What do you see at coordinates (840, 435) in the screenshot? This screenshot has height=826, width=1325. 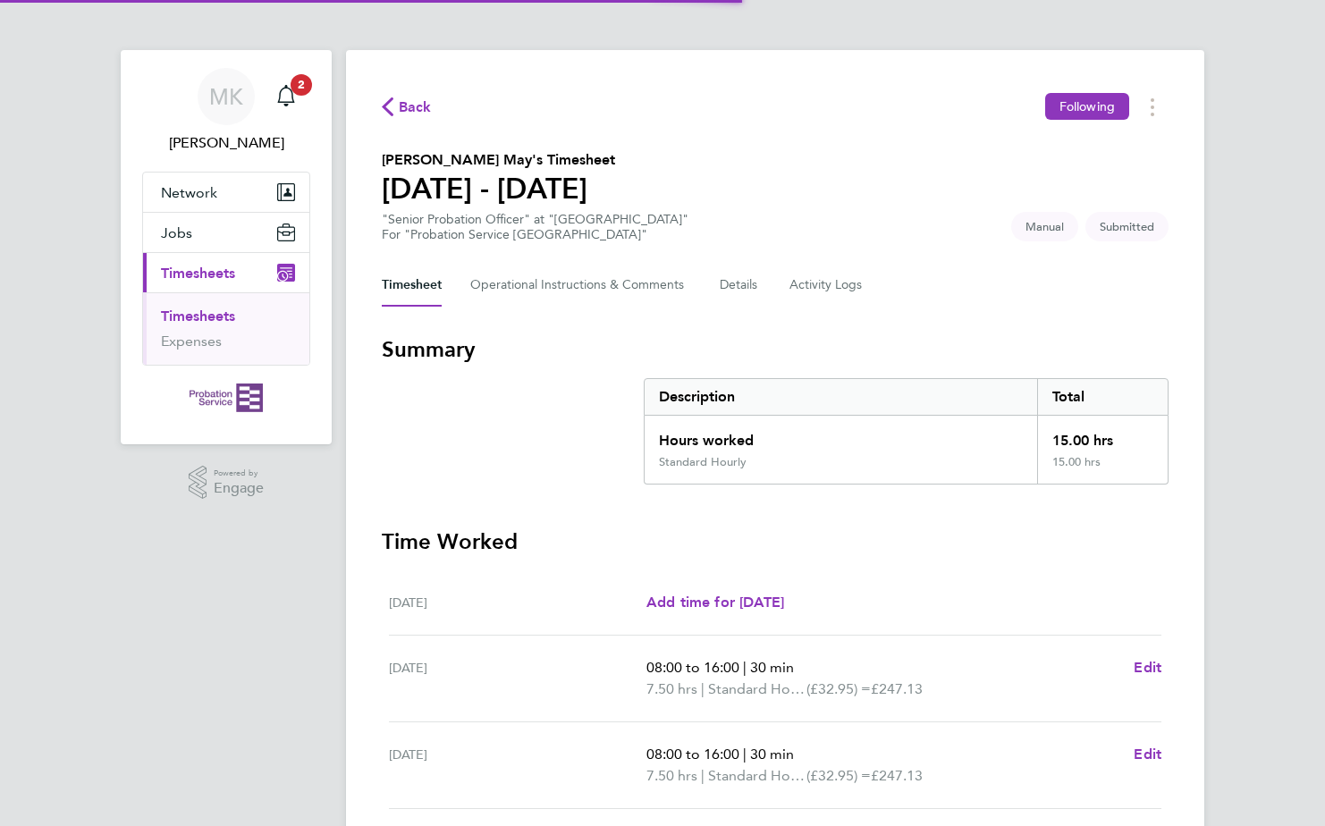 I see `div: Hours worked` at bounding box center [840, 435].